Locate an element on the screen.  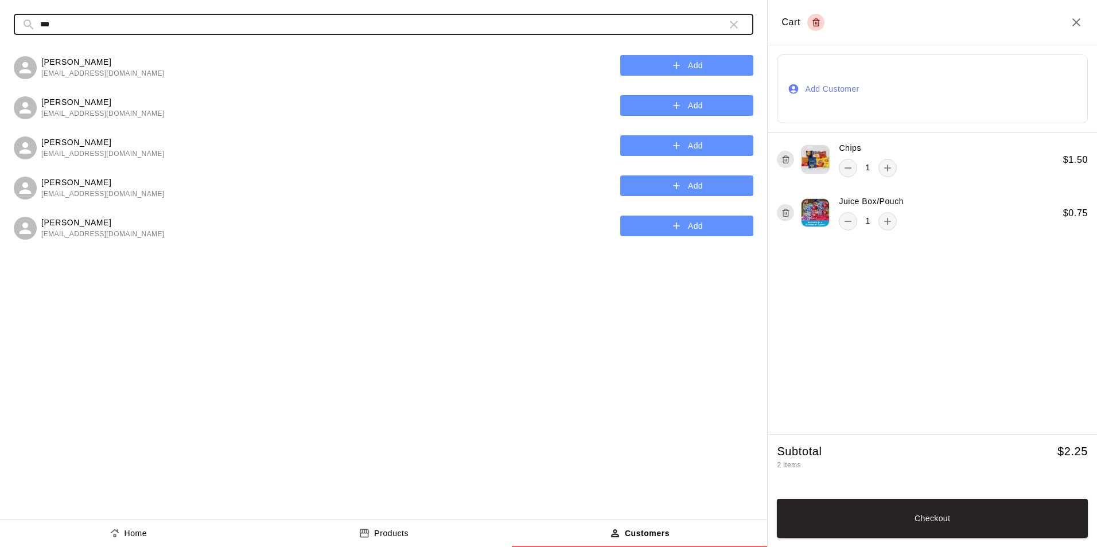
span: 2 items is located at coordinates (788, 465).